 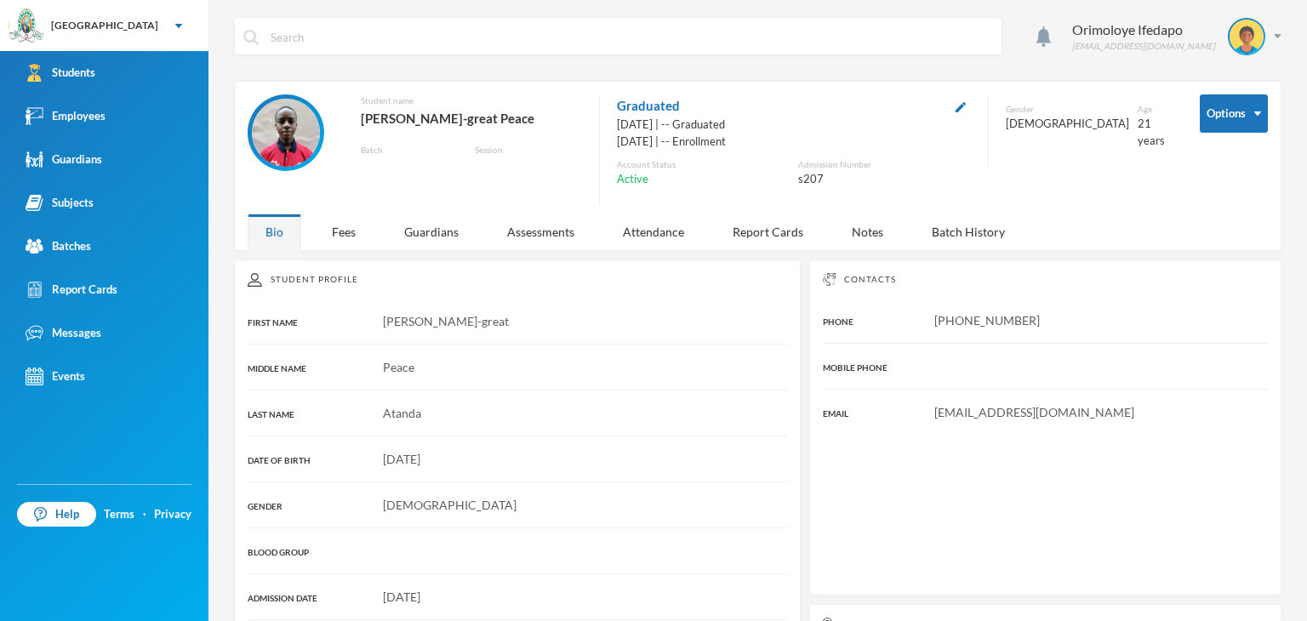 I want to click on button: Options, so click(x=1234, y=113).